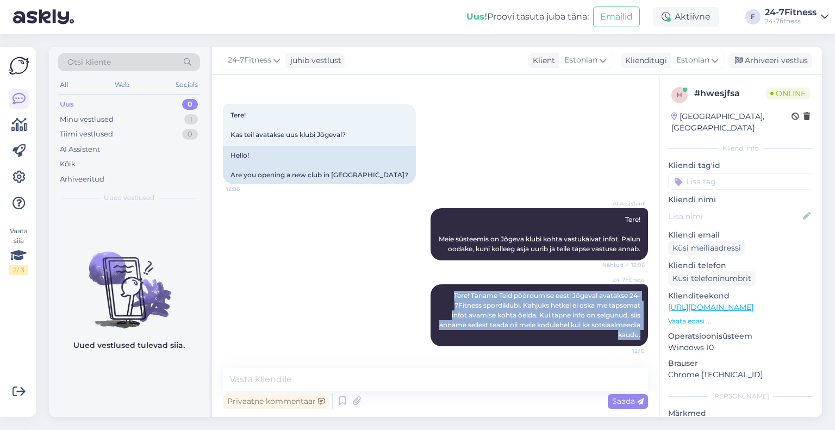 This screenshot has width=835, height=430. I want to click on p: Kliendi tag'id, so click(740, 165).